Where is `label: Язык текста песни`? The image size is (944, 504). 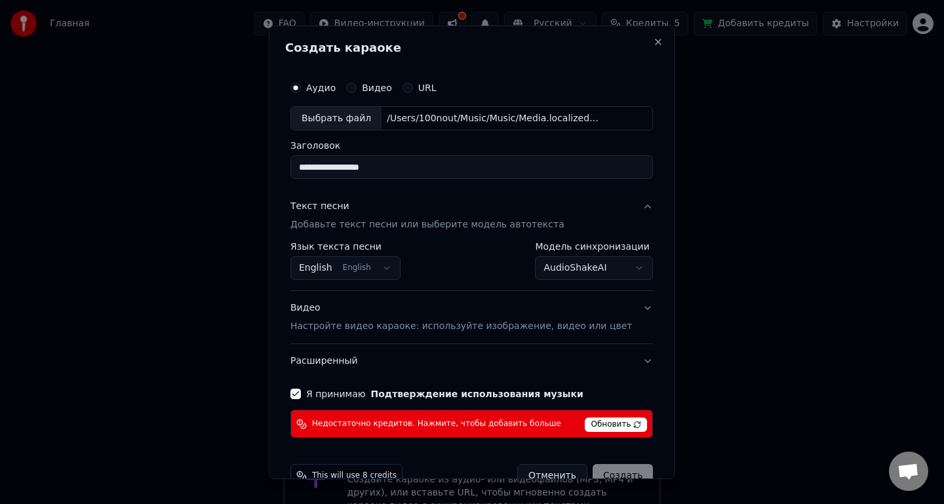 label: Язык текста песни is located at coordinates (345, 246).